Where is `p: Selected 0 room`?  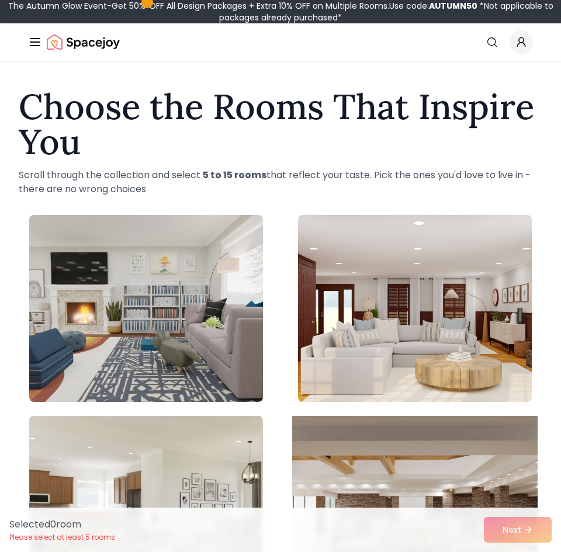 p: Selected 0 room is located at coordinates (62, 525).